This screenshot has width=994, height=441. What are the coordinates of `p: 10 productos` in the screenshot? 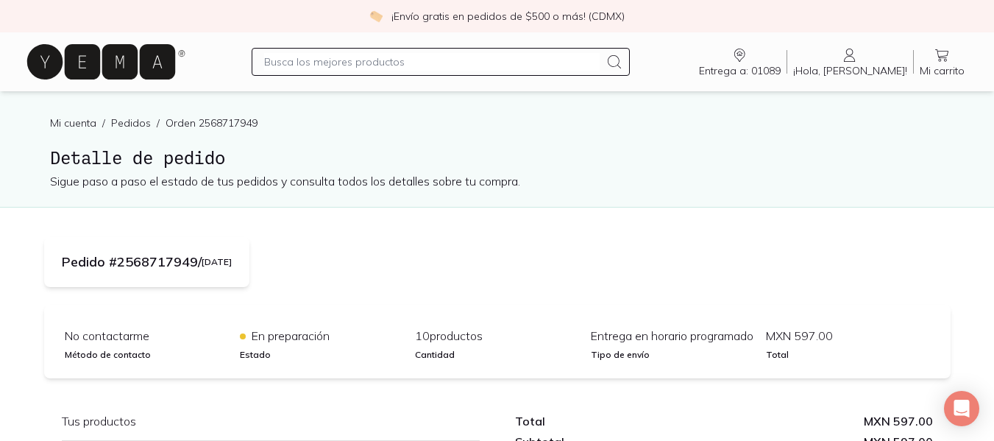 It's located at (497, 335).